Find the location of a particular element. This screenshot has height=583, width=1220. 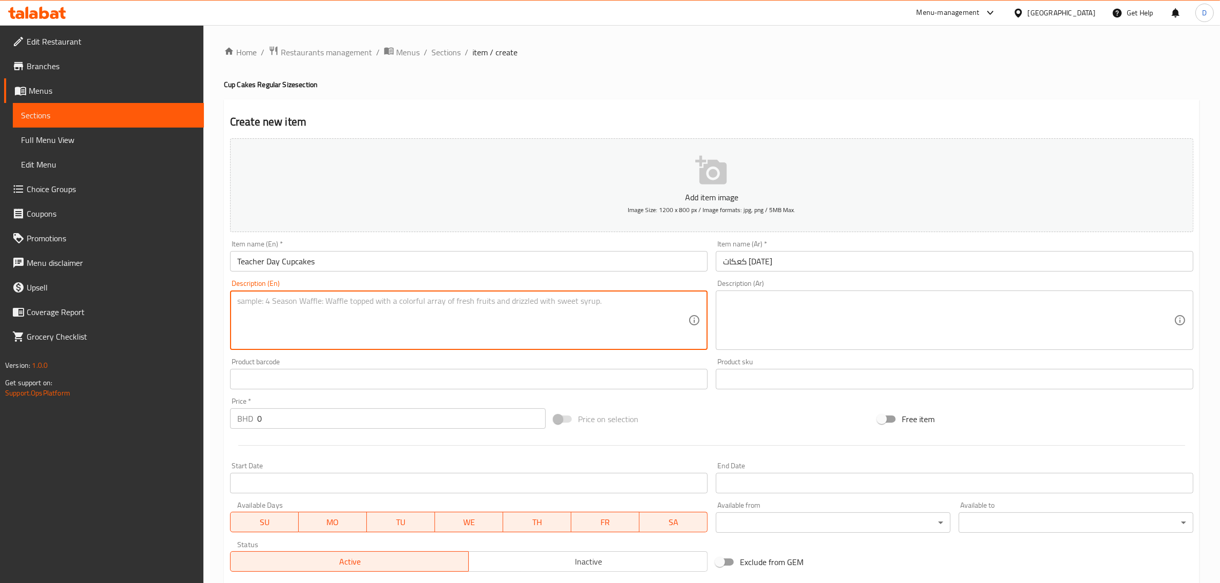

div: Menu-management is located at coordinates (948, 13).